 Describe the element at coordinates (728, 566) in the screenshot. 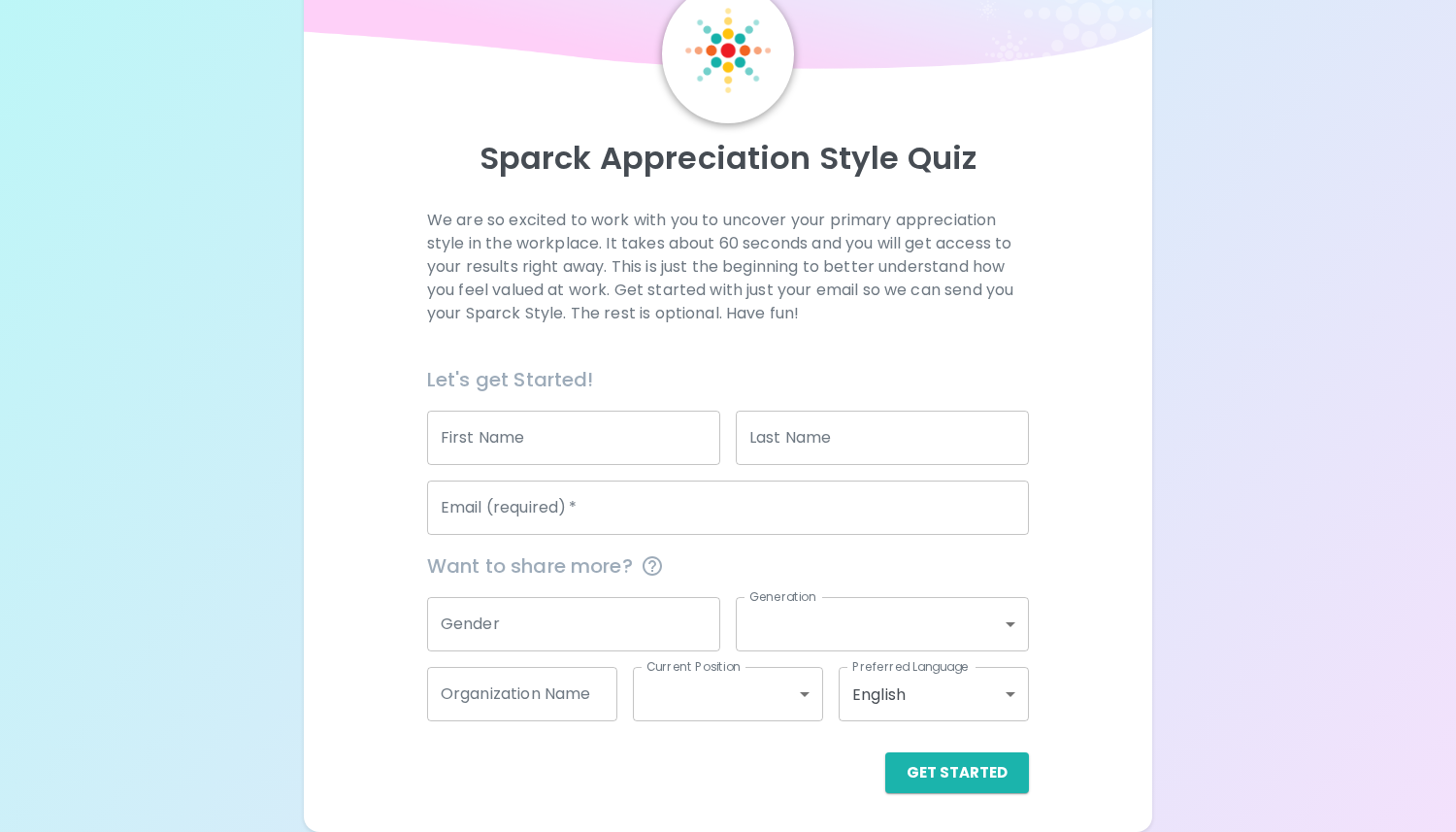

I see `span: Want to share more?` at that location.